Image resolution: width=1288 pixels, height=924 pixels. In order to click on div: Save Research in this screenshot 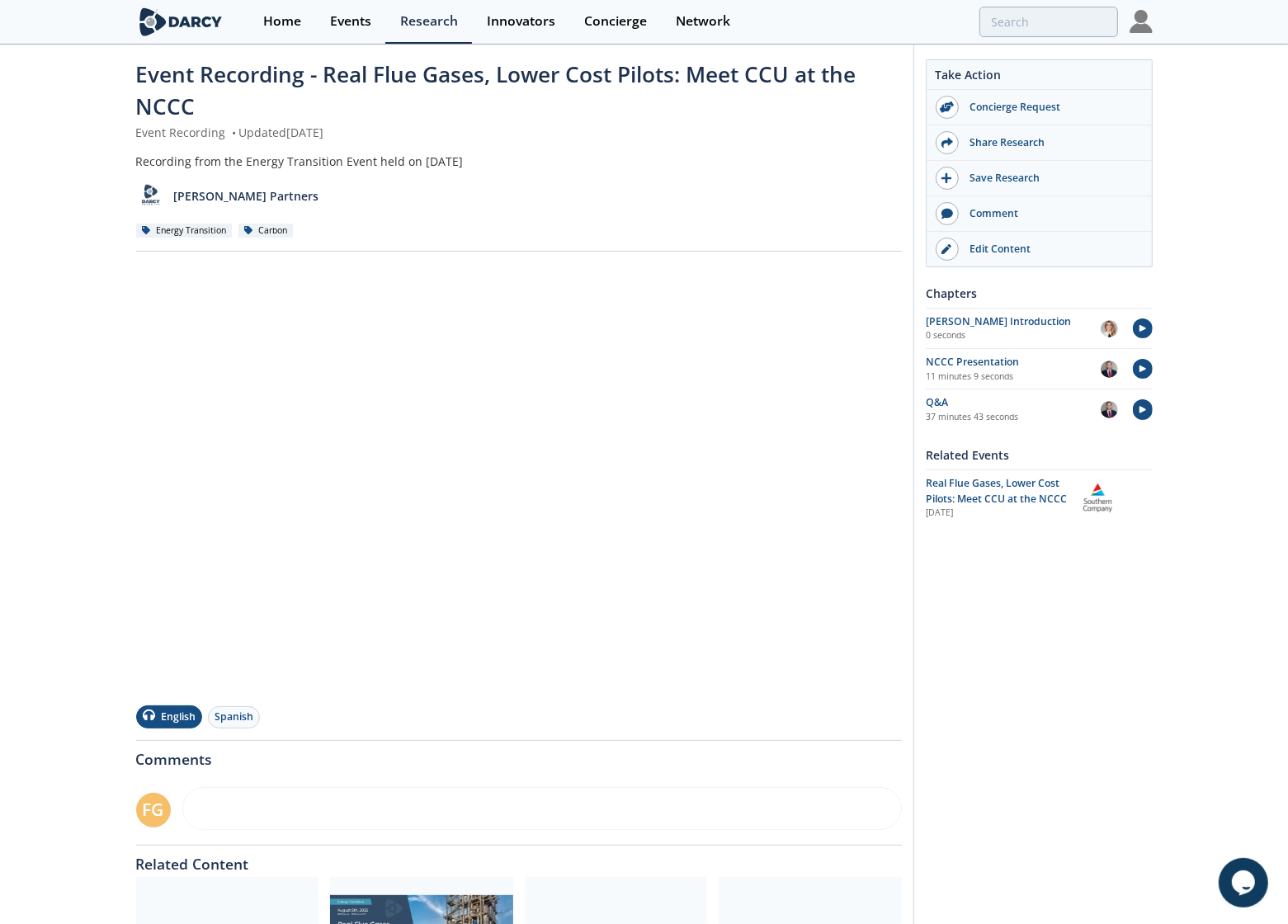, I will do `click(1051, 178)`.